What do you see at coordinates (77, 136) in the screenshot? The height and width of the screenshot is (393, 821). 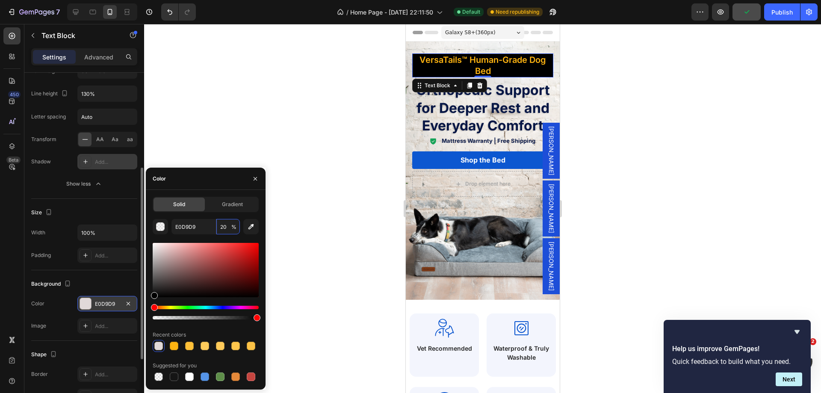 I see `p: Shop the Bed` at bounding box center [77, 136].